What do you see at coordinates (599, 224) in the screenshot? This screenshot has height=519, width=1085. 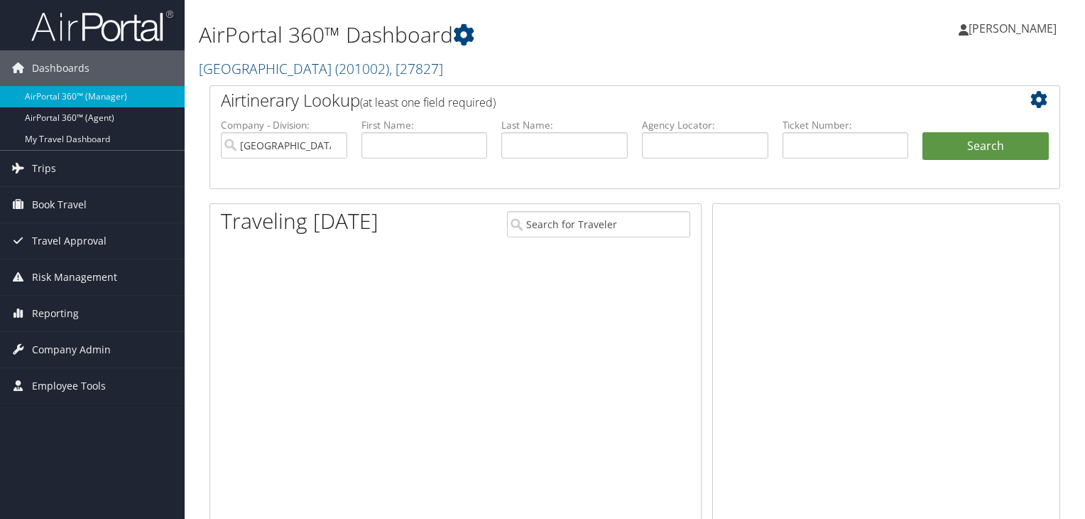 I see `input: Search for Traveler` at bounding box center [599, 224].